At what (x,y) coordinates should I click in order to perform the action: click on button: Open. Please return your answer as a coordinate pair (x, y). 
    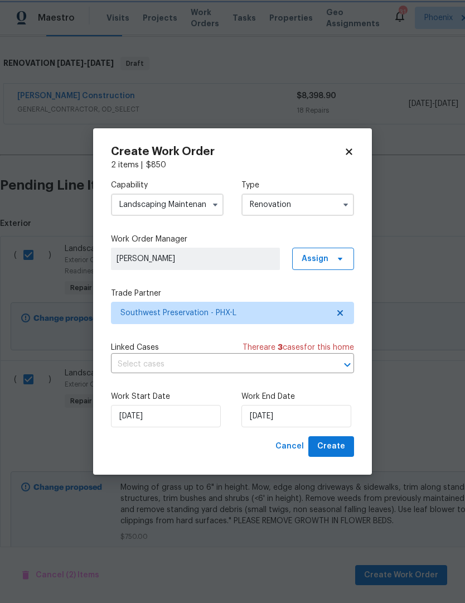
    Looking at the image, I should click on (348, 365).